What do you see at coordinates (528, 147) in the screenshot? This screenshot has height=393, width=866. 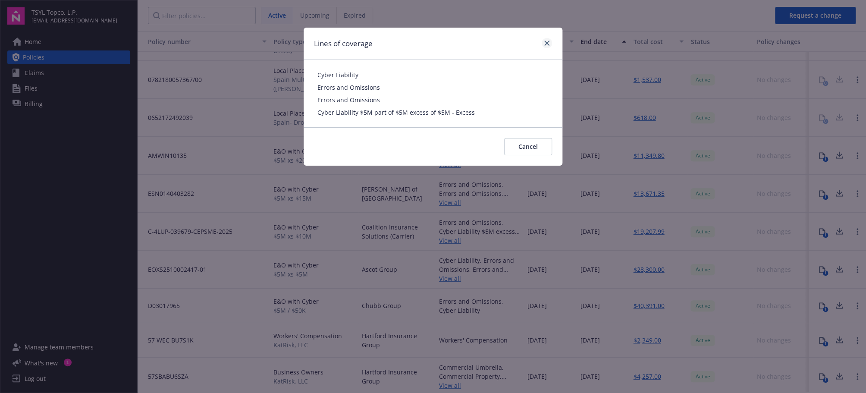 I see `button: Cancel` at bounding box center [528, 147].